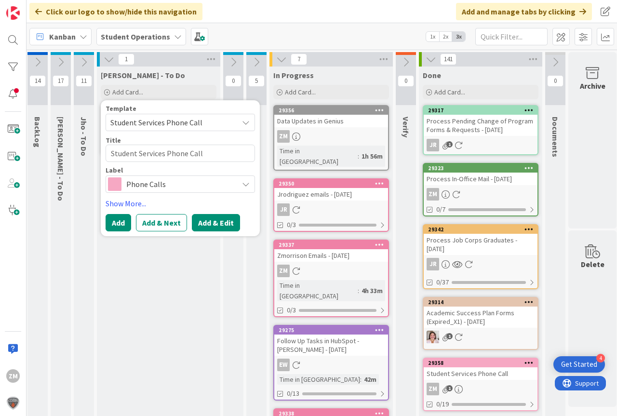  What do you see at coordinates (180, 203) in the screenshot?
I see `a: Show More...` at bounding box center [180, 203].